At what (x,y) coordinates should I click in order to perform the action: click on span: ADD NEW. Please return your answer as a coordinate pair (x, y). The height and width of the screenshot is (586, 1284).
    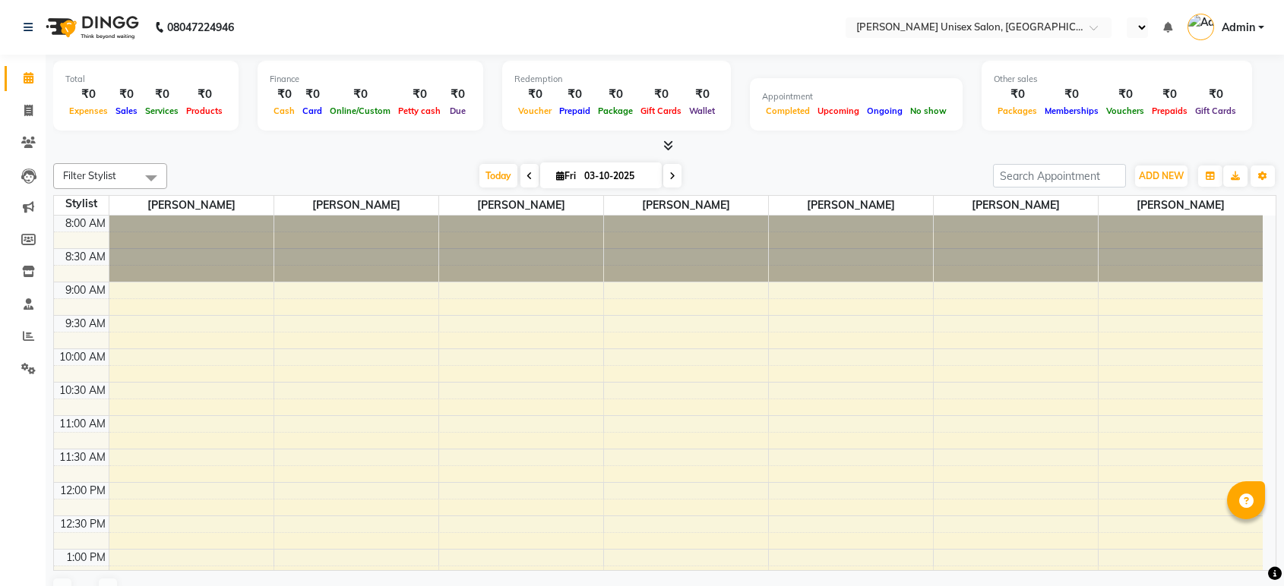
    Looking at the image, I should click on (1160, 175).